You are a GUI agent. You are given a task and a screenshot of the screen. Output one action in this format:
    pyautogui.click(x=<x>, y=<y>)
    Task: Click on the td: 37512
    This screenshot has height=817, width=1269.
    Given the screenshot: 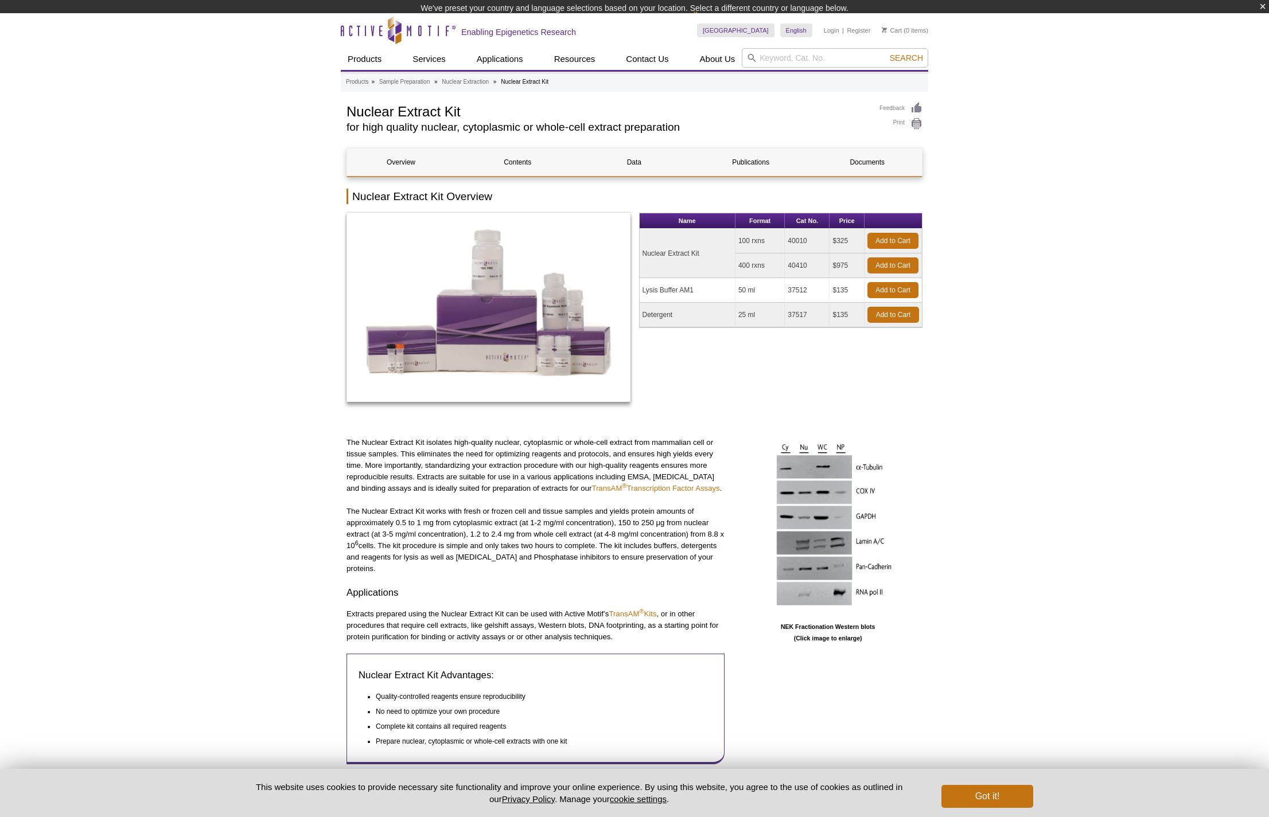 What is the action you would take?
    pyautogui.click(x=807, y=290)
    